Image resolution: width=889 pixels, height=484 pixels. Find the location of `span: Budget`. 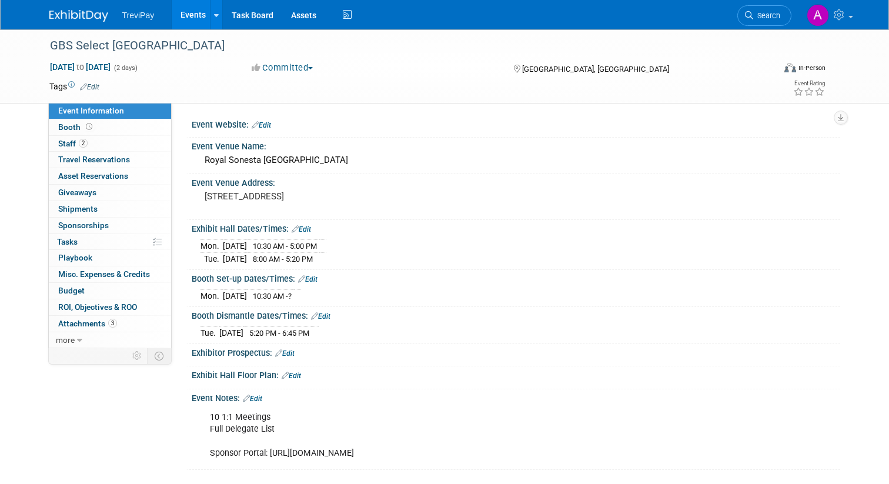

span: Budget is located at coordinates (71, 290).